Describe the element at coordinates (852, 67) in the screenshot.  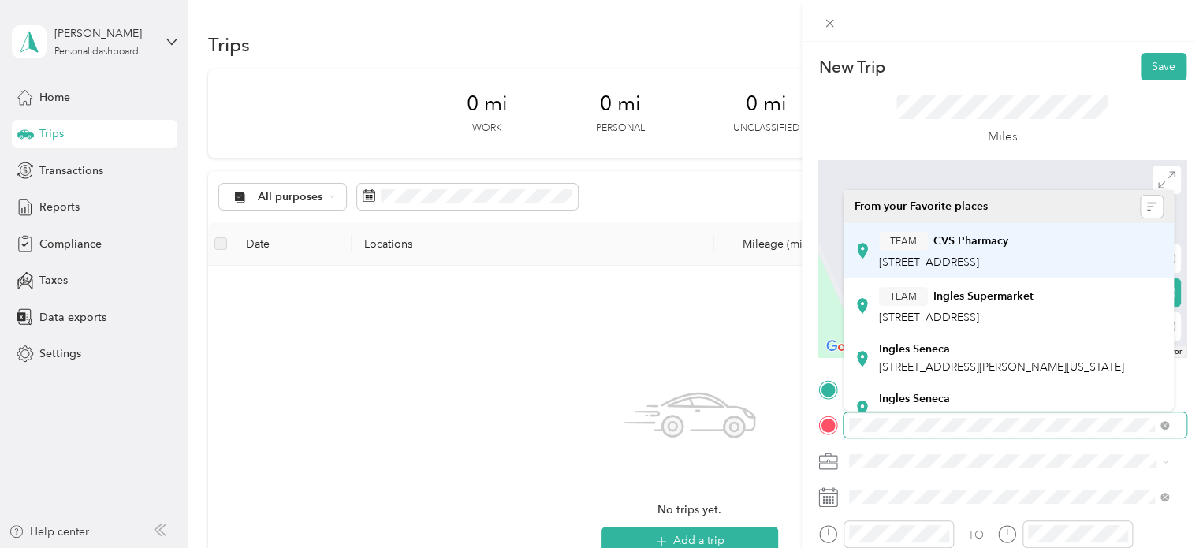
I see `p: New Trip` at that location.